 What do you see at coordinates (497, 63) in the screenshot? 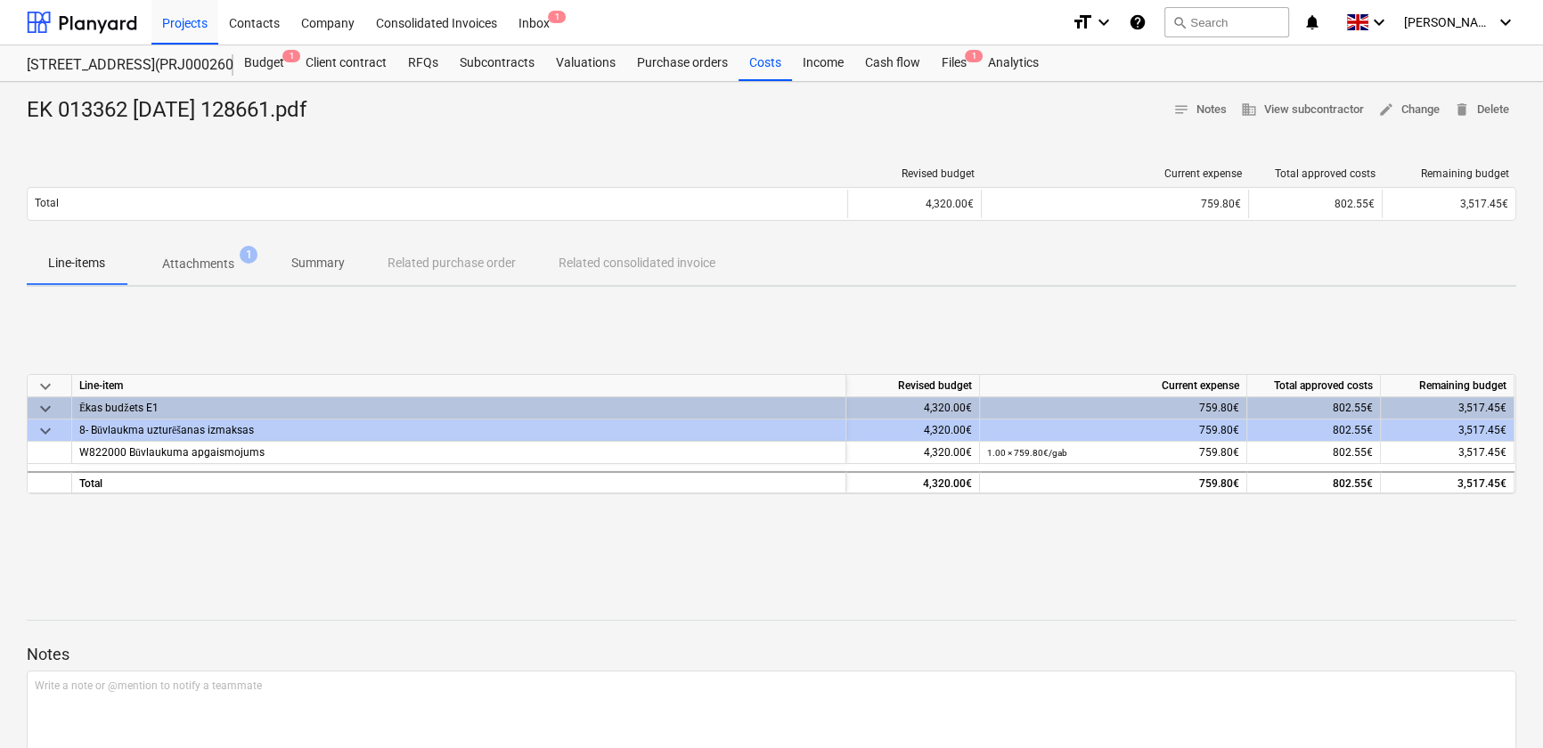
I see `a: Subcontracts` at bounding box center [497, 63].